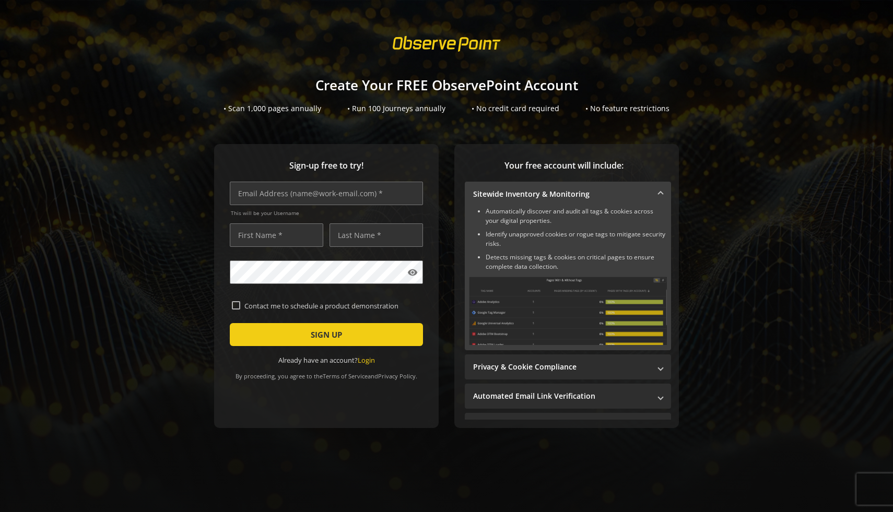 This screenshot has height=512, width=893. Describe the element at coordinates (568, 425) in the screenshot. I see `mat-expansion-panel-header: Performance Monitoring with Web Vitals` at that location.